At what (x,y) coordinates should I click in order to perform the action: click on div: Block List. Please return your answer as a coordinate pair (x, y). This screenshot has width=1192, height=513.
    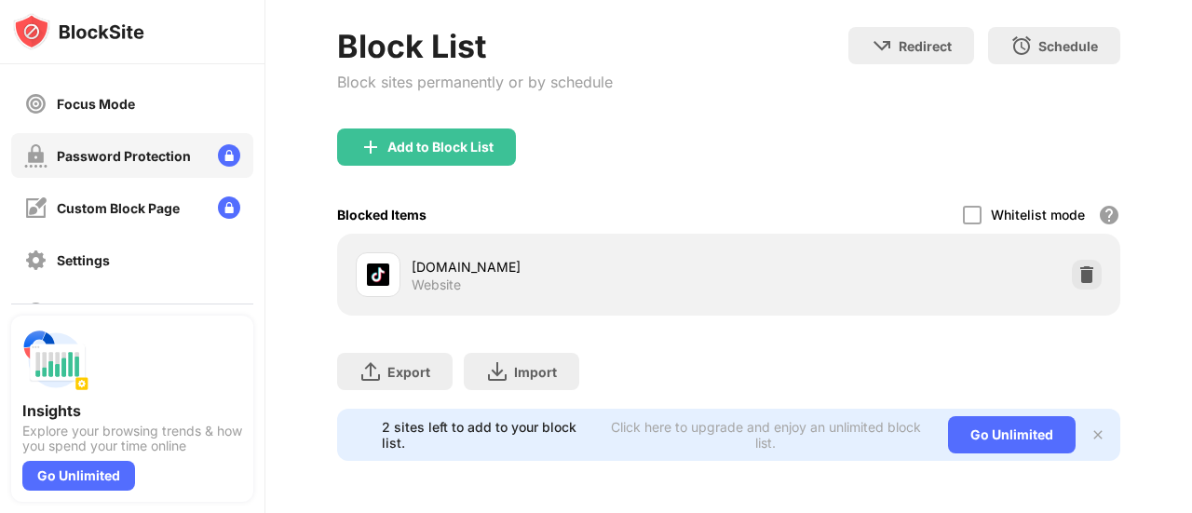
    Looking at the image, I should click on (475, 46).